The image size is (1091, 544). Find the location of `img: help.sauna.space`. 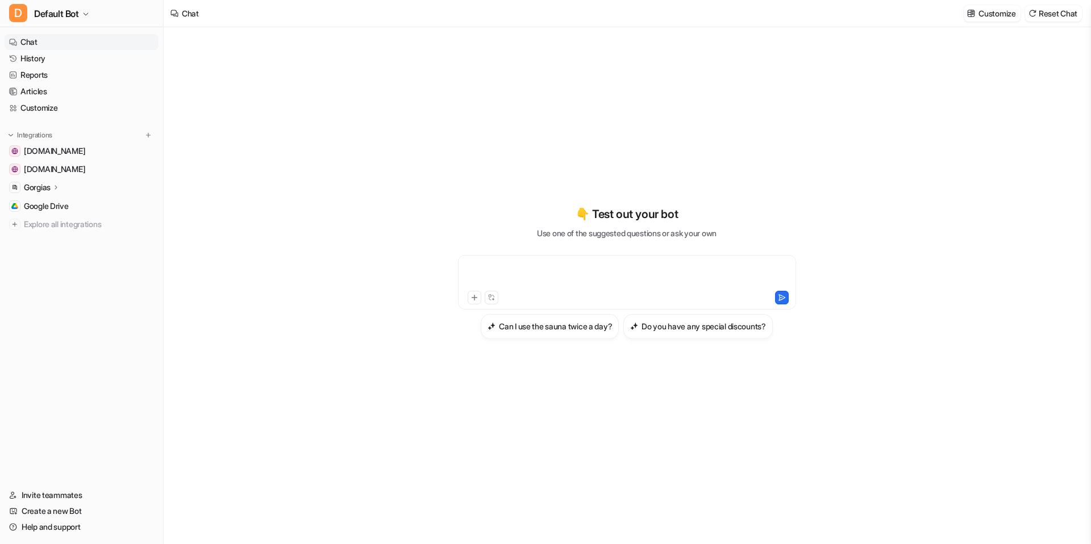

img: help.sauna.space is located at coordinates (15, 151).